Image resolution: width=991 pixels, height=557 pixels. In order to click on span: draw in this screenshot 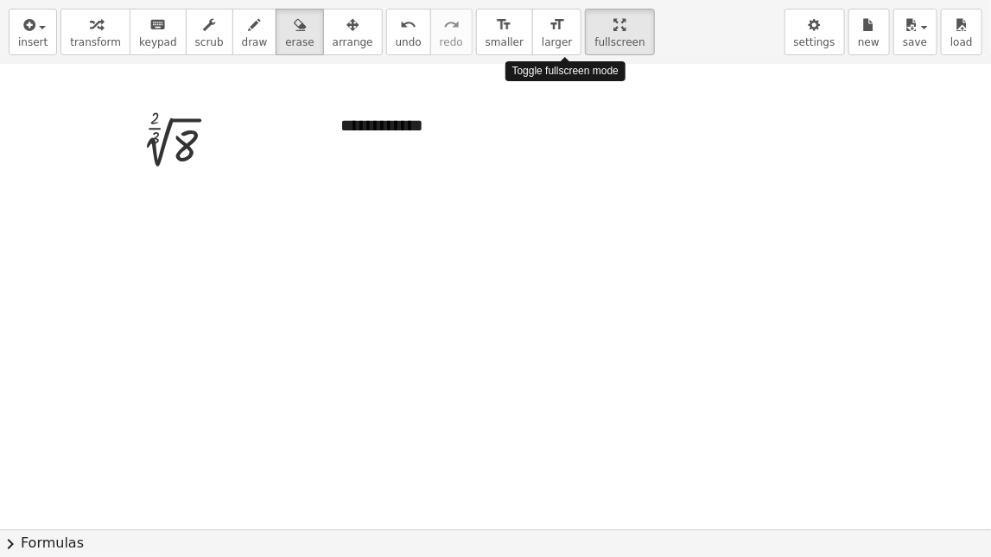, I will do `click(255, 42)`.